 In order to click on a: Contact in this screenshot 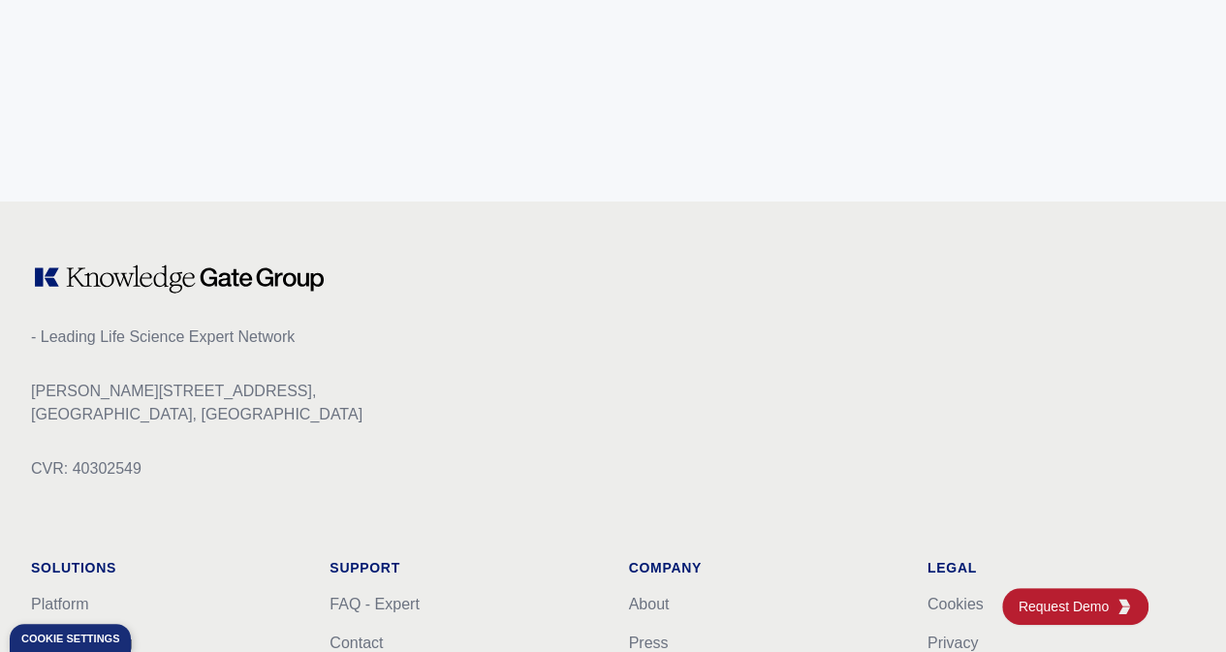, I will do `click(356, 642)`.